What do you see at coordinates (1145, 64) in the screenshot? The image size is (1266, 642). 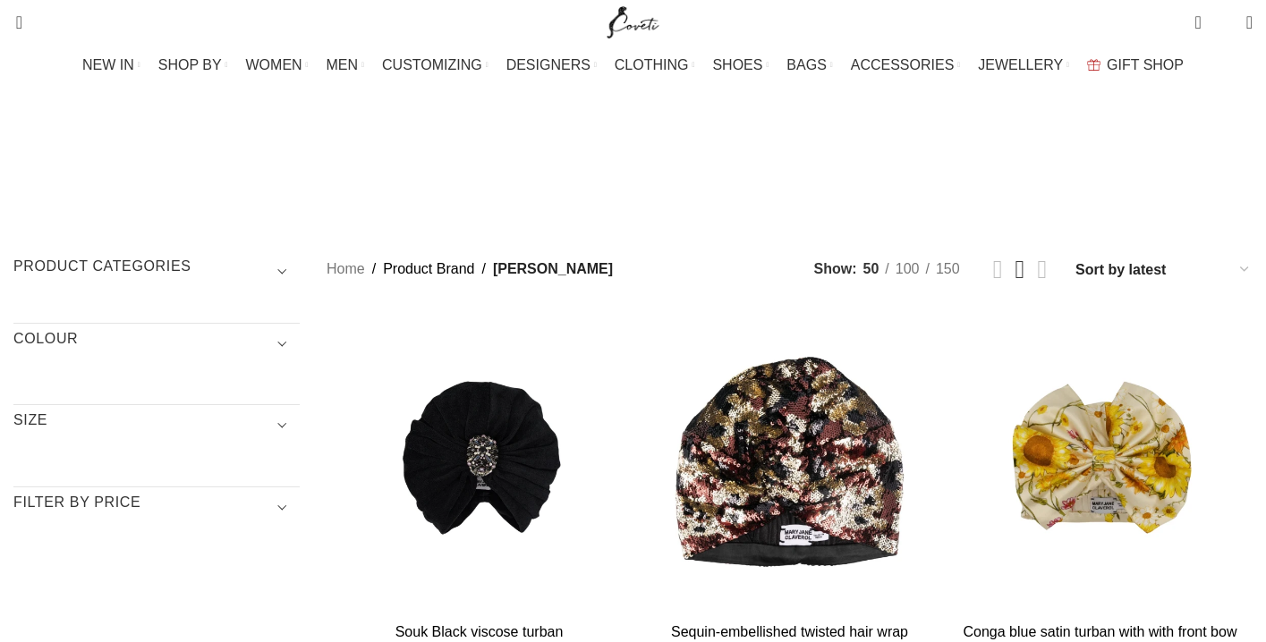 I see `span: GIFT SHOP` at bounding box center [1145, 64].